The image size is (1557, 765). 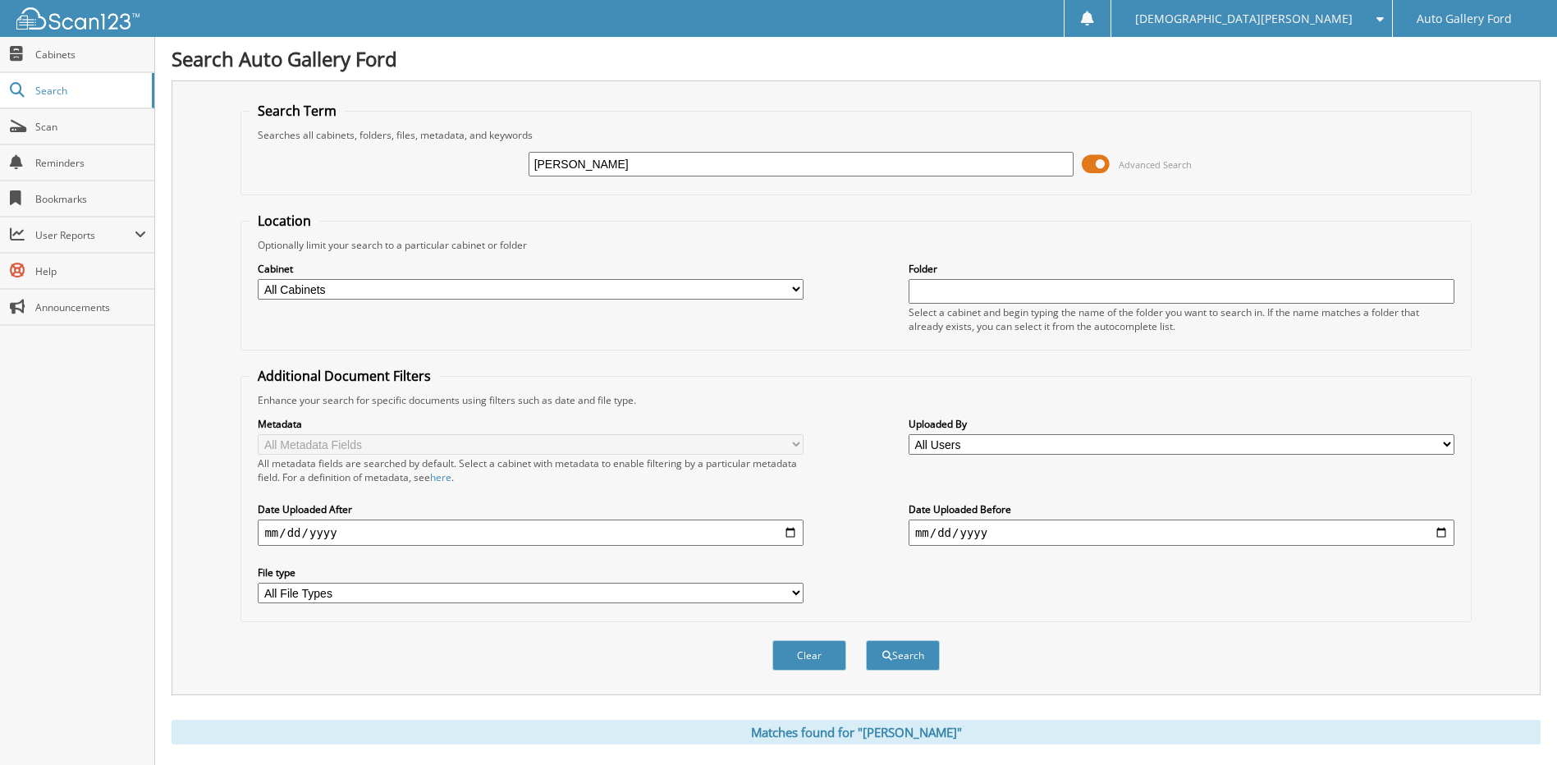 I want to click on button: Search, so click(x=903, y=655).